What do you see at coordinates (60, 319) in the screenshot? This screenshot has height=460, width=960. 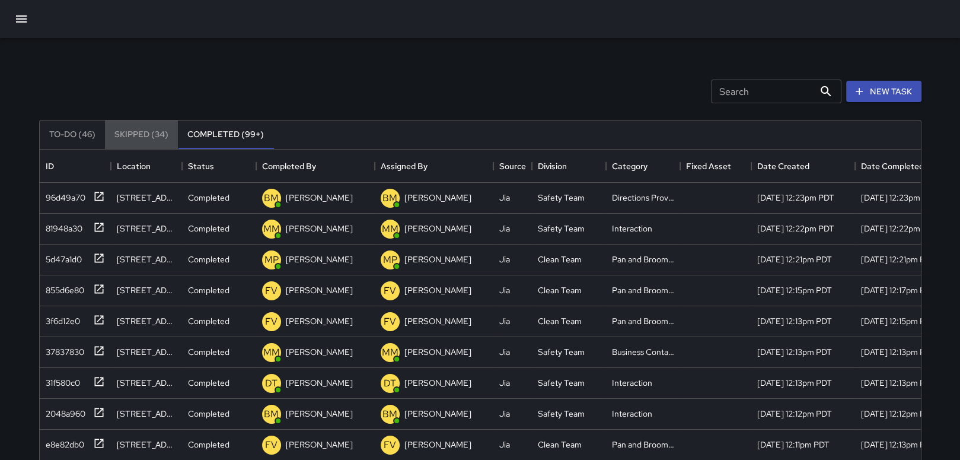 I see `div: 3f6d12e0` at bounding box center [60, 319].